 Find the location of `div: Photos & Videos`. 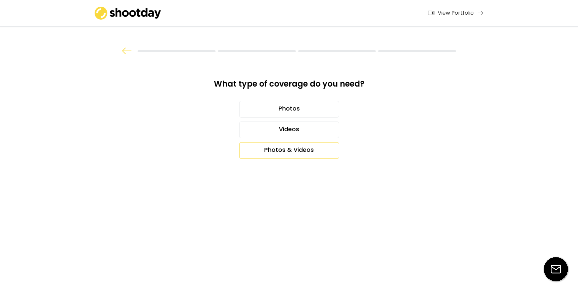

div: Photos & Videos is located at coordinates (289, 151).